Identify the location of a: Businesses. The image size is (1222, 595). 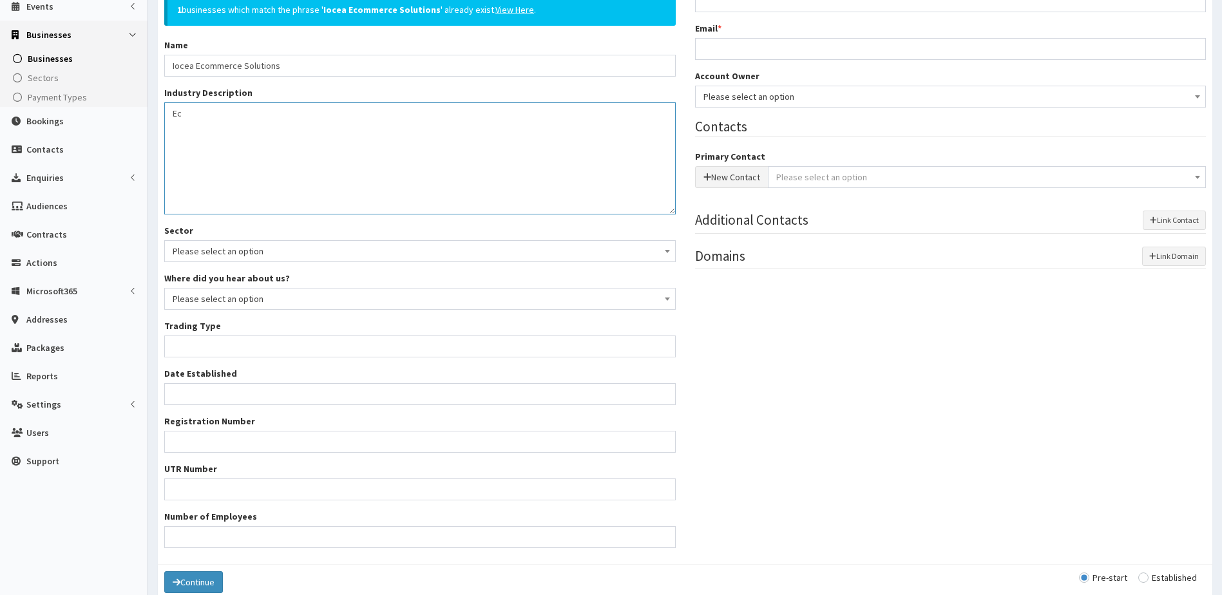
(75, 59).